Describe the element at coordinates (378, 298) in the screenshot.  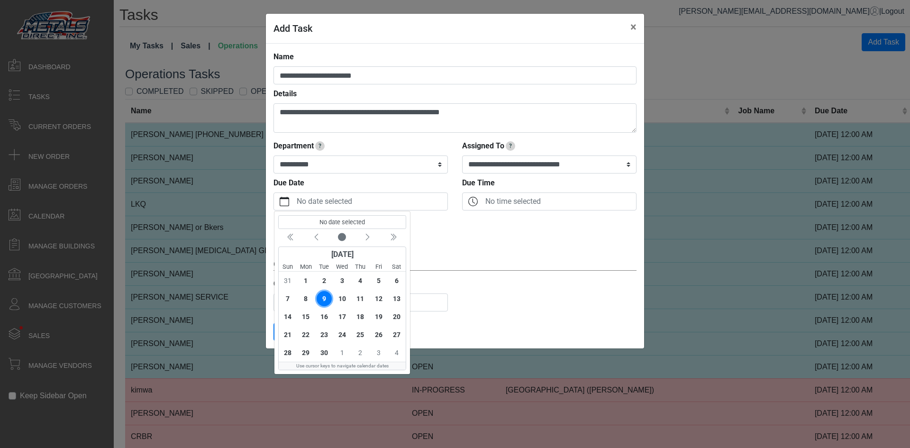
I see `span: 12` at that location.